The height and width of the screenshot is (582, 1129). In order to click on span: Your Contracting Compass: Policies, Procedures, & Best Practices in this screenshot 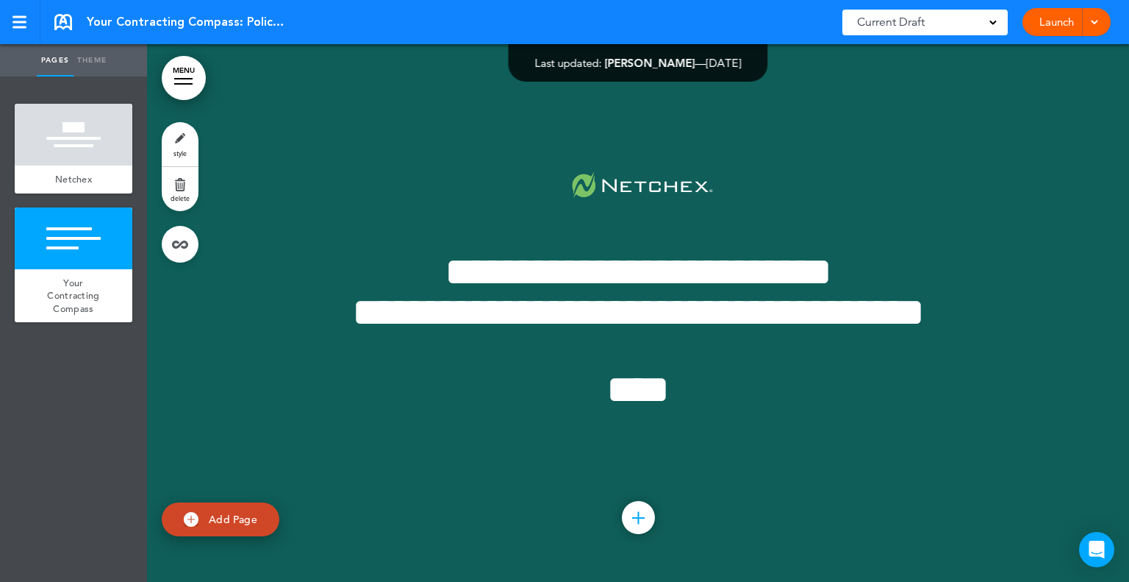, I will do `click(186, 22)`.